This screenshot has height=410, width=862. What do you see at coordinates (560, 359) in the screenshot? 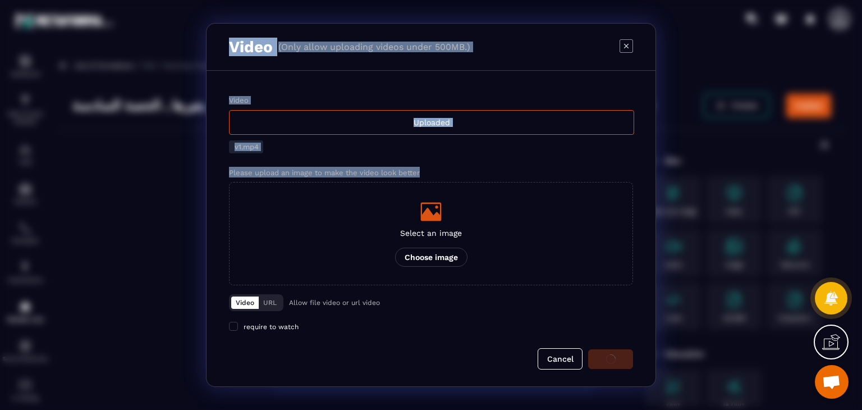
I see `button: Cancel` at bounding box center [560, 359].